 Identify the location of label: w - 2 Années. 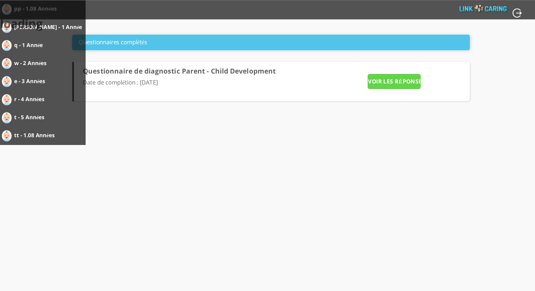
(36, 63).